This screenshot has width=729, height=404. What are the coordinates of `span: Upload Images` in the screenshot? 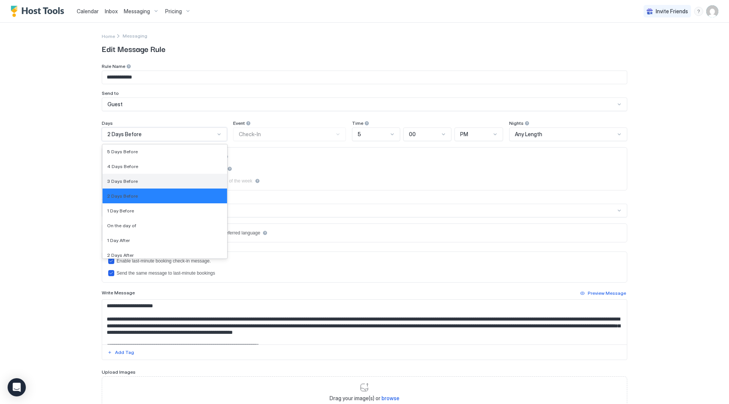 It's located at (118, 372).